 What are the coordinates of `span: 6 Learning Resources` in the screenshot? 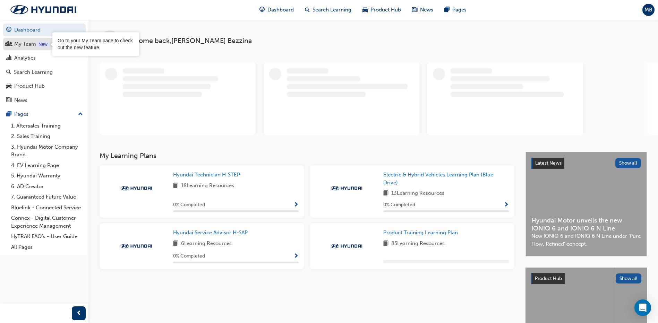 It's located at (206, 244).